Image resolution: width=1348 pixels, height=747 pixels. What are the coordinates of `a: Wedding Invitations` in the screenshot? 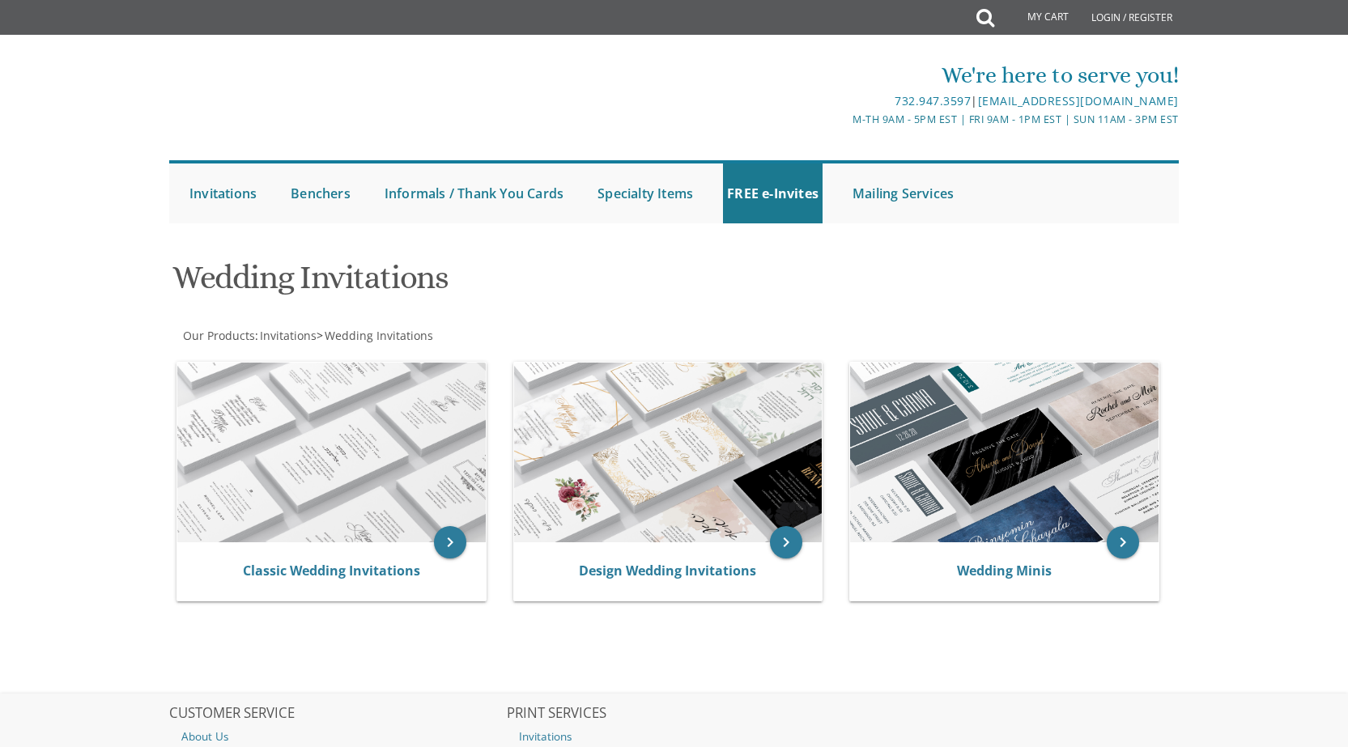 It's located at (378, 335).